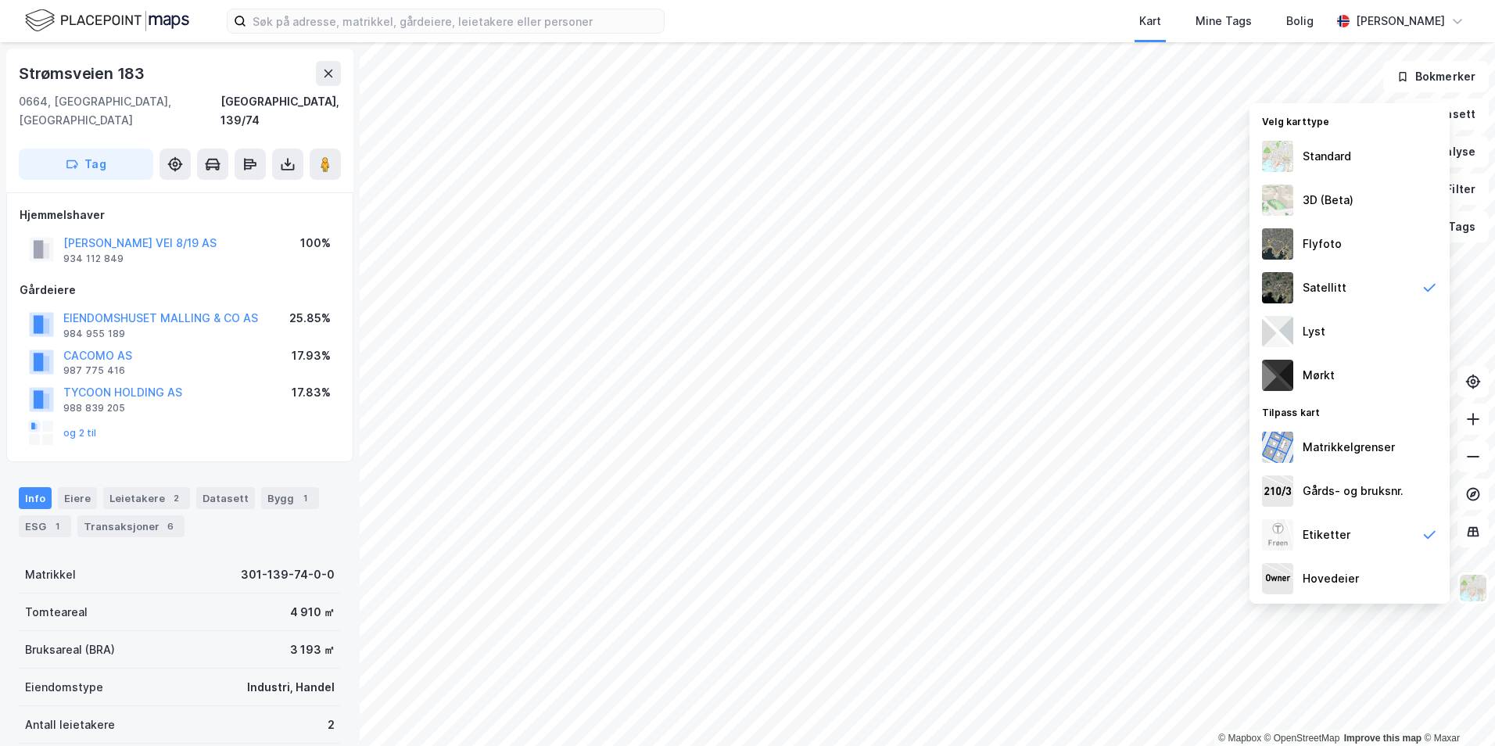 The height and width of the screenshot is (746, 1495). Describe the element at coordinates (1224, 21) in the screenshot. I see `div: Mine Tags` at that location.